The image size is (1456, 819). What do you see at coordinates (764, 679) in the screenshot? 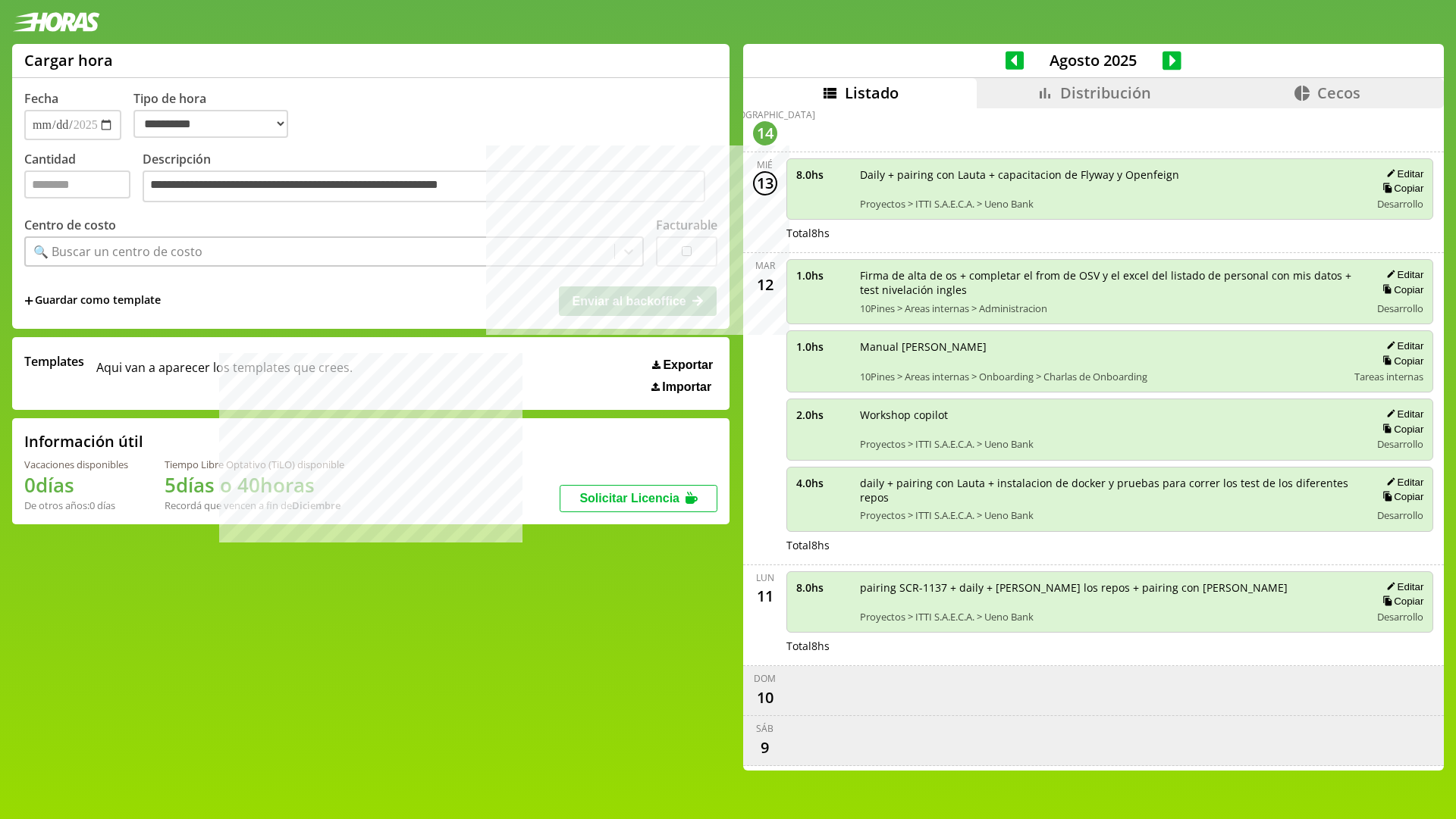
I see `div: dom` at bounding box center [764, 679].